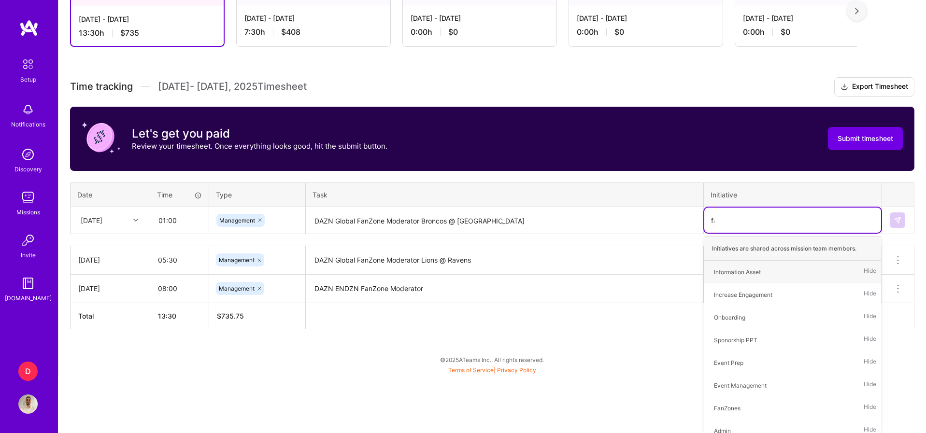 This screenshot has height=433, width=926. Describe the element at coordinates (230, 316) in the screenshot. I see `span: $ 735.75` at that location.